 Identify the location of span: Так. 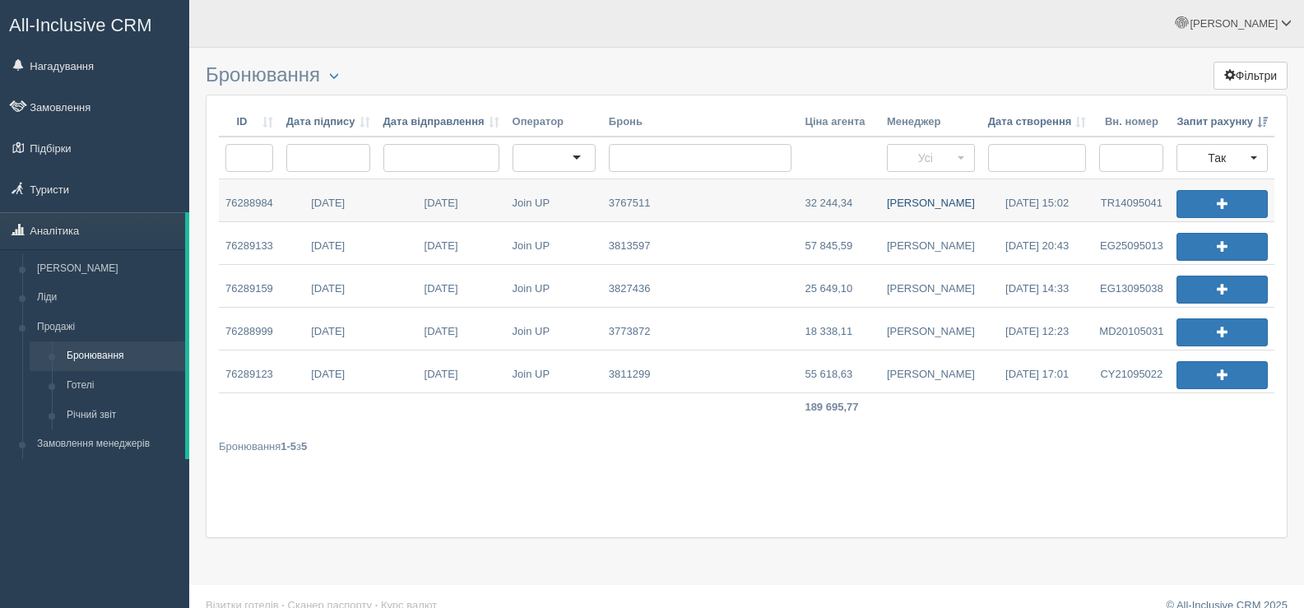
(1217, 158).